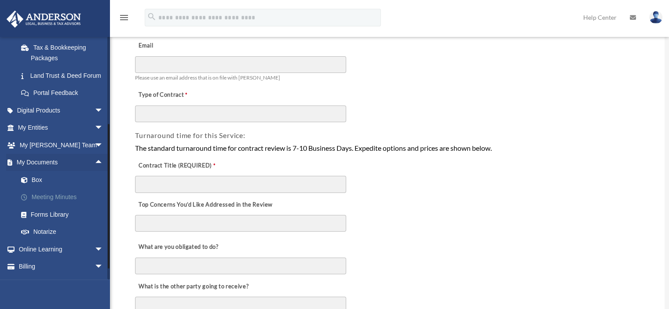  Describe the element at coordinates (61, 249) in the screenshot. I see `a: Online Learningarrow_drop_down` at that location.